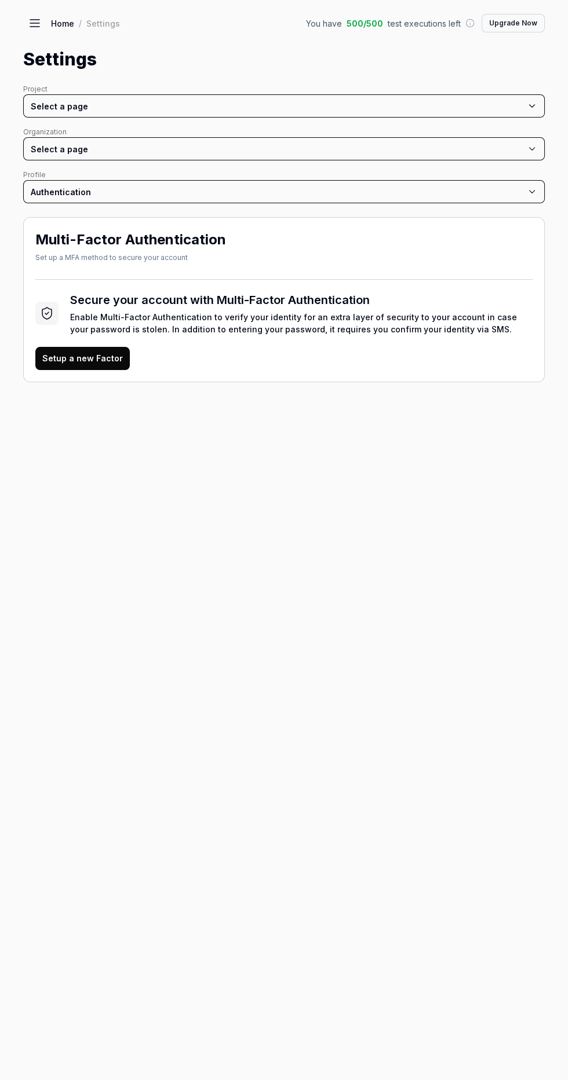 The width and height of the screenshot is (568, 1080). I want to click on div: Project, so click(284, 89).